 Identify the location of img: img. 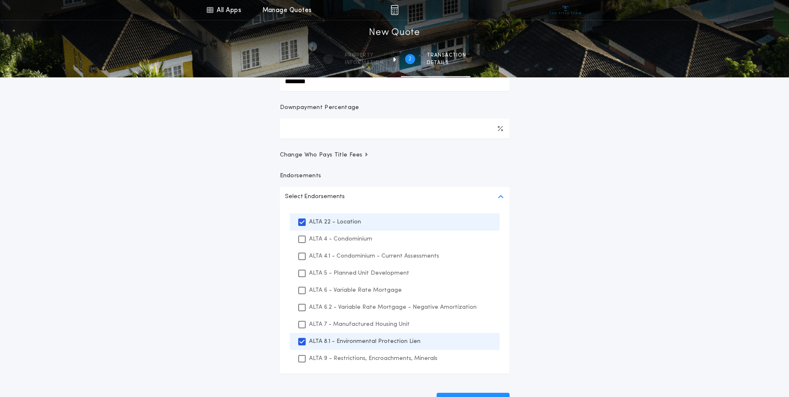
(394, 10).